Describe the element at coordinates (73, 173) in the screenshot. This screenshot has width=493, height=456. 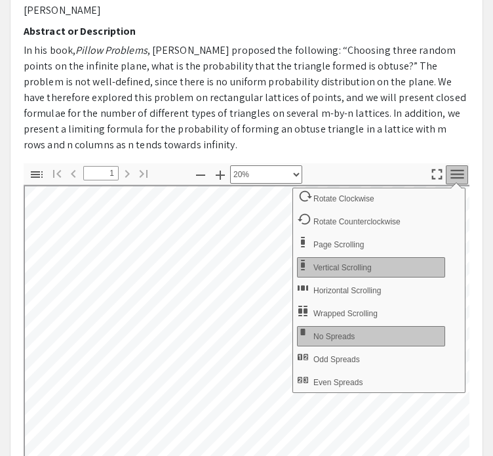
I see `button: Previous Page` at that location.